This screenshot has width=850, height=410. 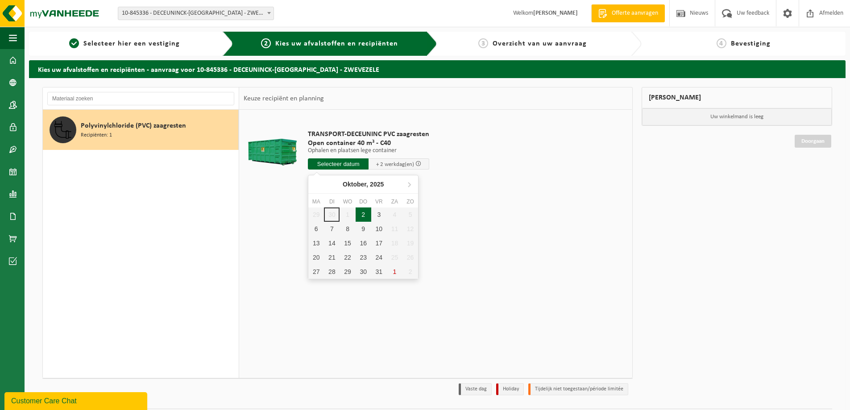 What do you see at coordinates (338, 164) in the screenshot?
I see `input: Selecteer datum` at bounding box center [338, 164].